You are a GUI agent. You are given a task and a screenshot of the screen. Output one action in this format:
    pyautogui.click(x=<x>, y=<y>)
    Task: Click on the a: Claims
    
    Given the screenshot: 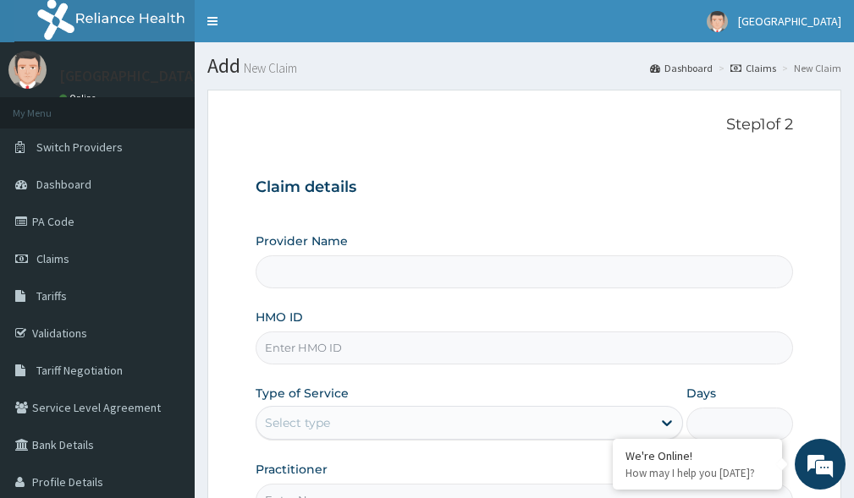 What is the action you would take?
    pyautogui.click(x=753, y=68)
    